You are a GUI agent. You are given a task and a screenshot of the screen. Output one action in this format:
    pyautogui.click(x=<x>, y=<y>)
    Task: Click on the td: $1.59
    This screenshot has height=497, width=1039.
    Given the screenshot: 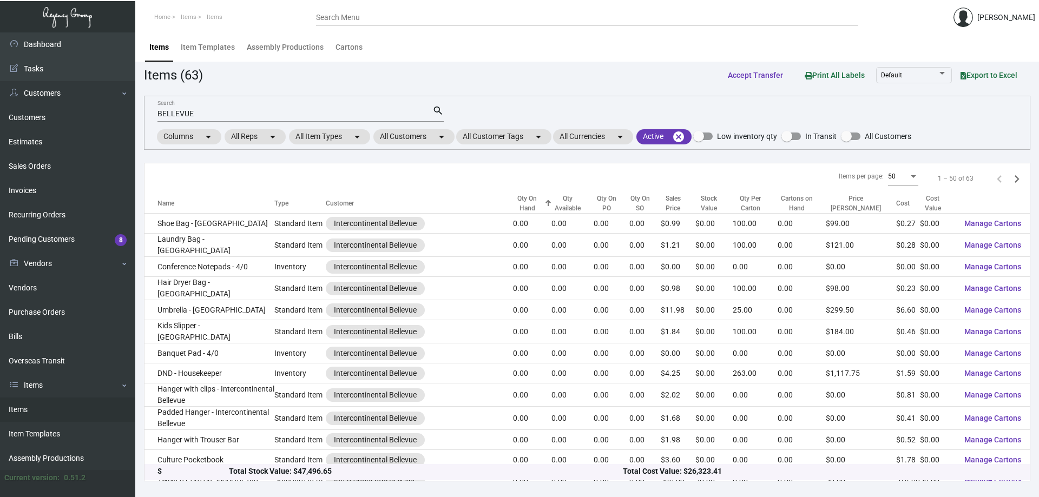 What is the action you would take?
    pyautogui.click(x=908, y=373)
    